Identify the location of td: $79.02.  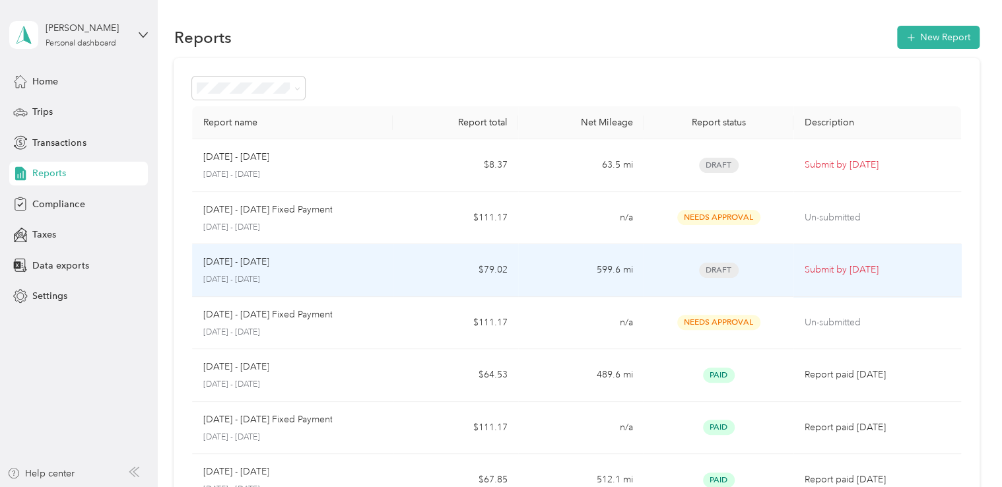
(456, 271).